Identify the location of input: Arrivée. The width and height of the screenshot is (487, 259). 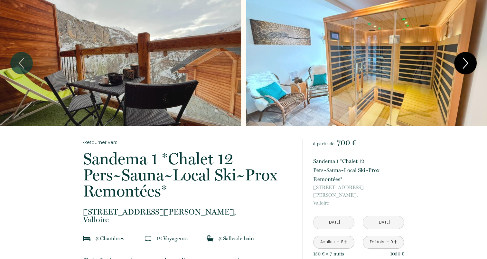
(334, 222).